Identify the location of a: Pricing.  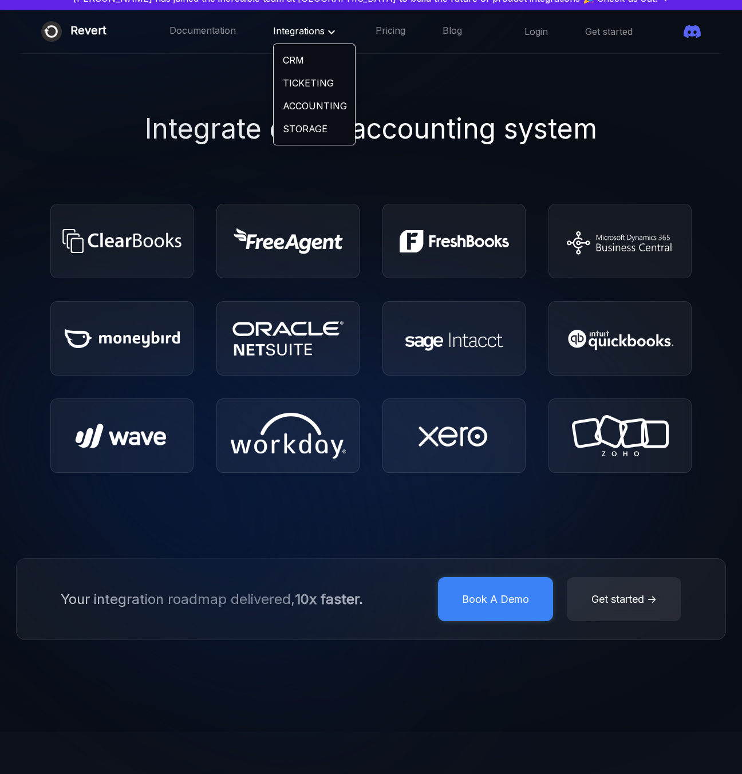
(391, 31).